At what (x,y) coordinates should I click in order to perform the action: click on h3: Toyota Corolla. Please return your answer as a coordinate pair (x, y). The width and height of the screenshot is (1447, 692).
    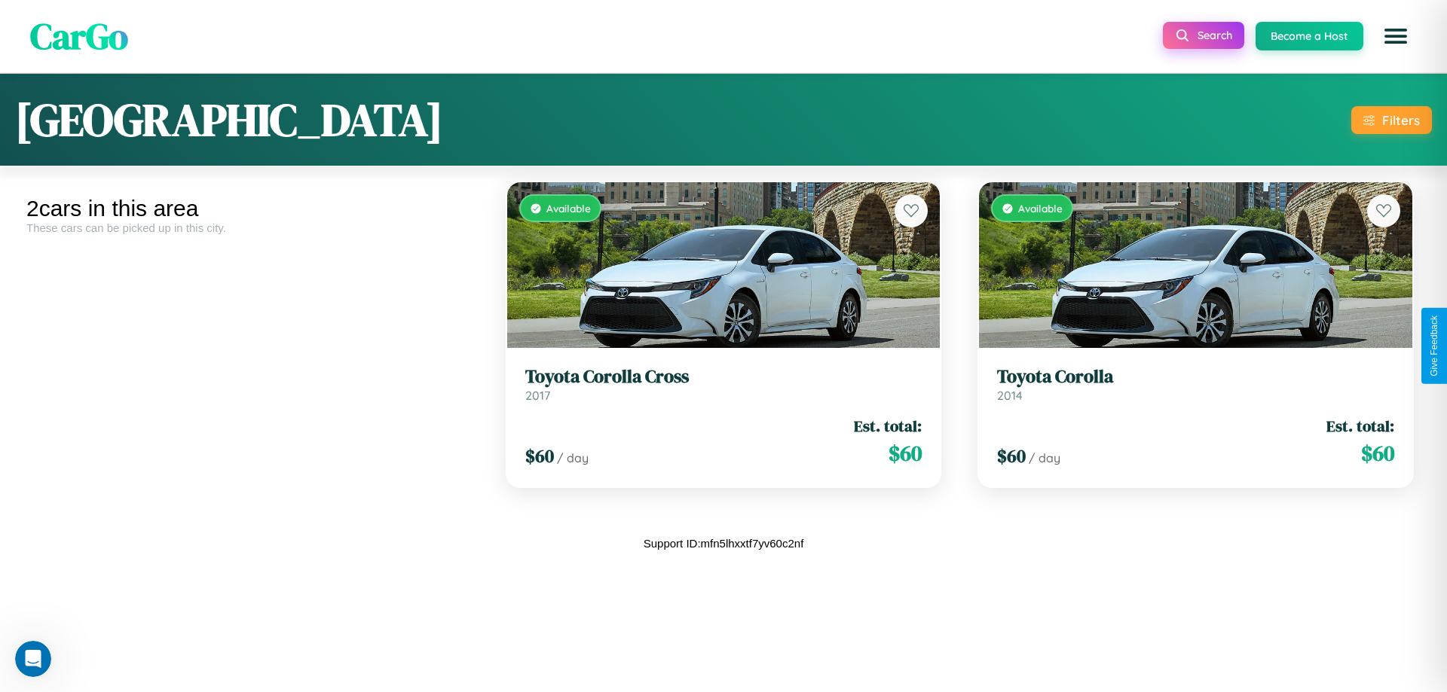
    Looking at the image, I should click on (1195, 377).